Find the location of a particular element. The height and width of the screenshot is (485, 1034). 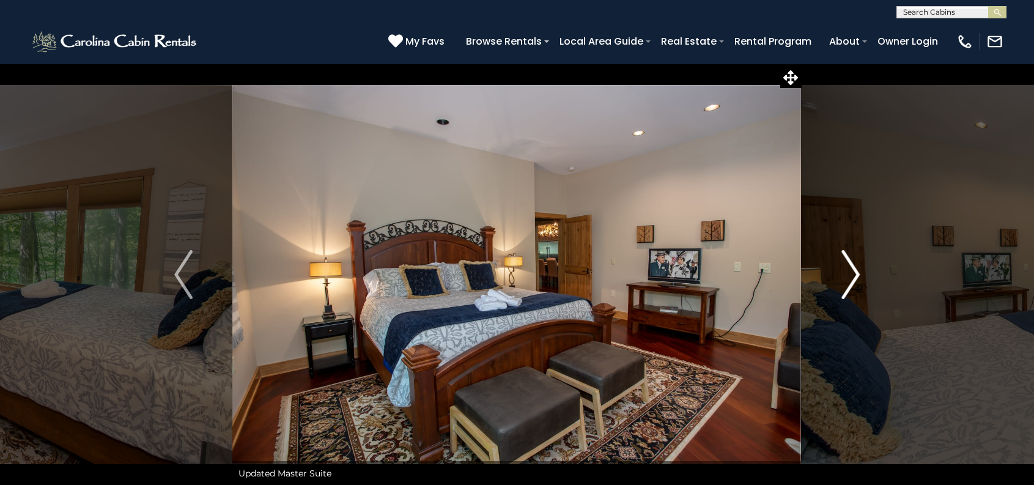

a: Owner Login is located at coordinates (907, 41).